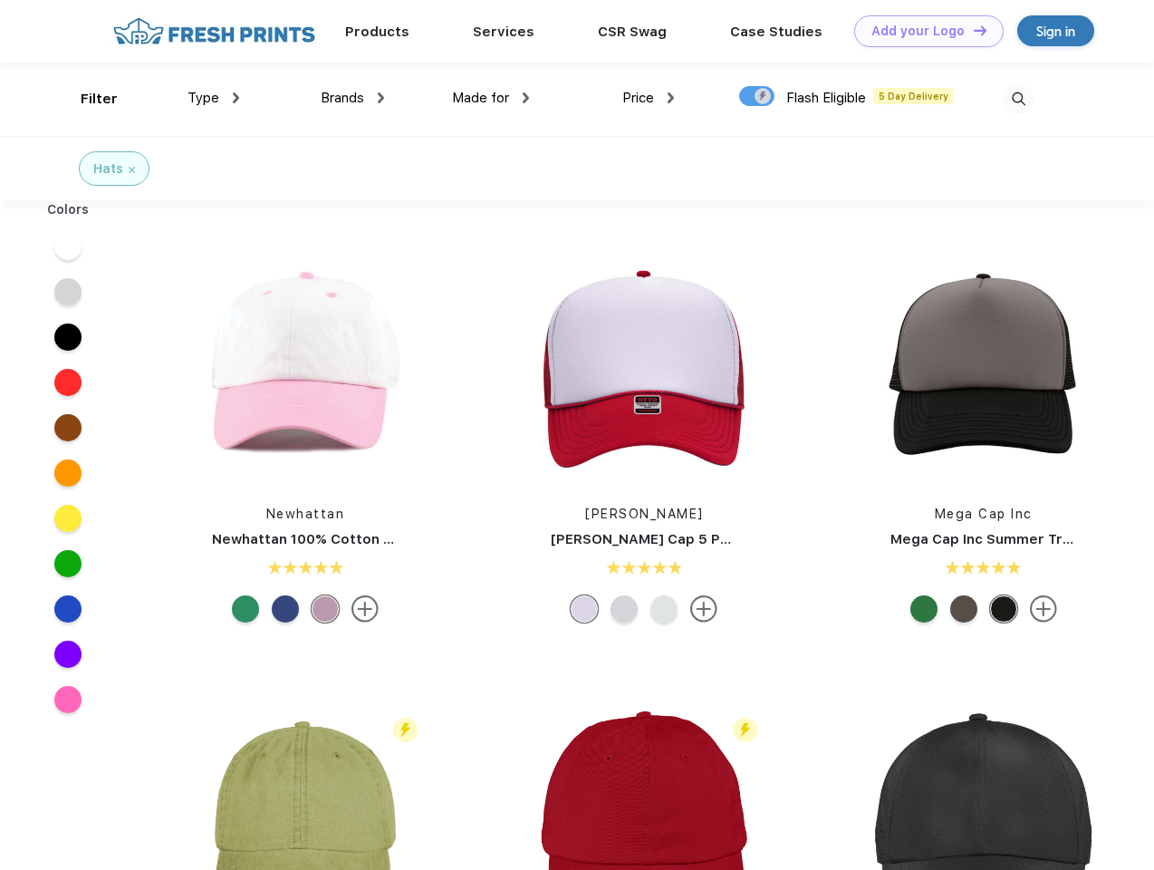  Describe the element at coordinates (1004, 609) in the screenshot. I see `div: Grey With Black` at that location.